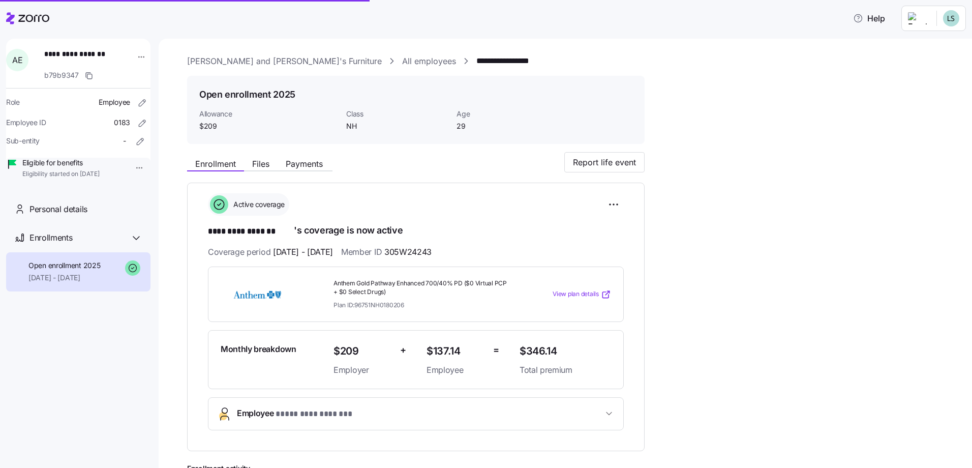  I want to click on span: Plan ID: 96751NH0180206, so click(369, 305).